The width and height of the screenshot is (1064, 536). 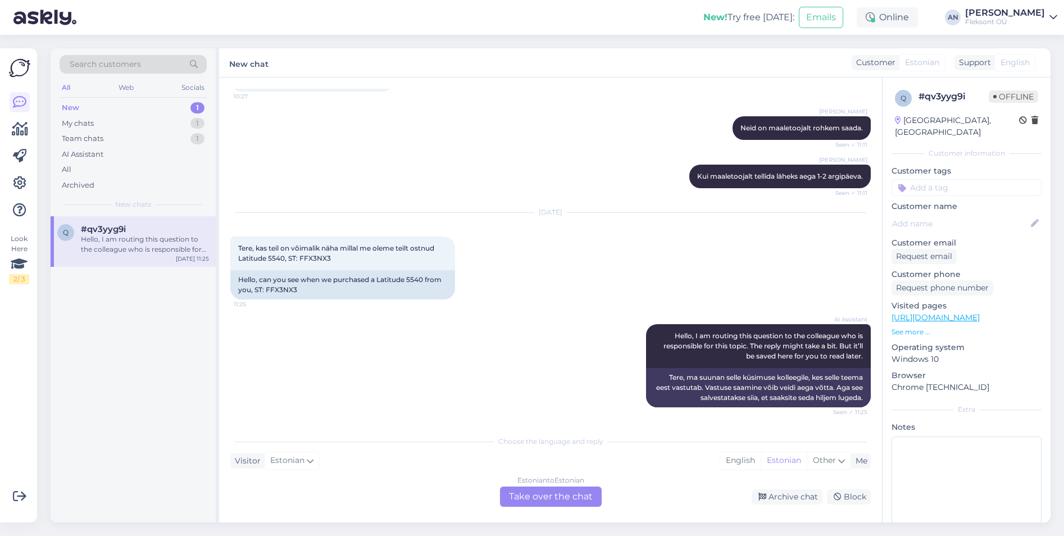 I want to click on div: 2 / 3, so click(x=19, y=279).